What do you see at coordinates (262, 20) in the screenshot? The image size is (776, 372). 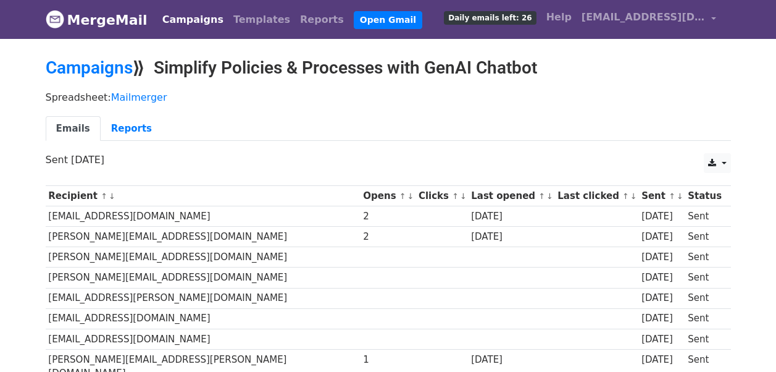 I see `a: Templates` at bounding box center [262, 20].